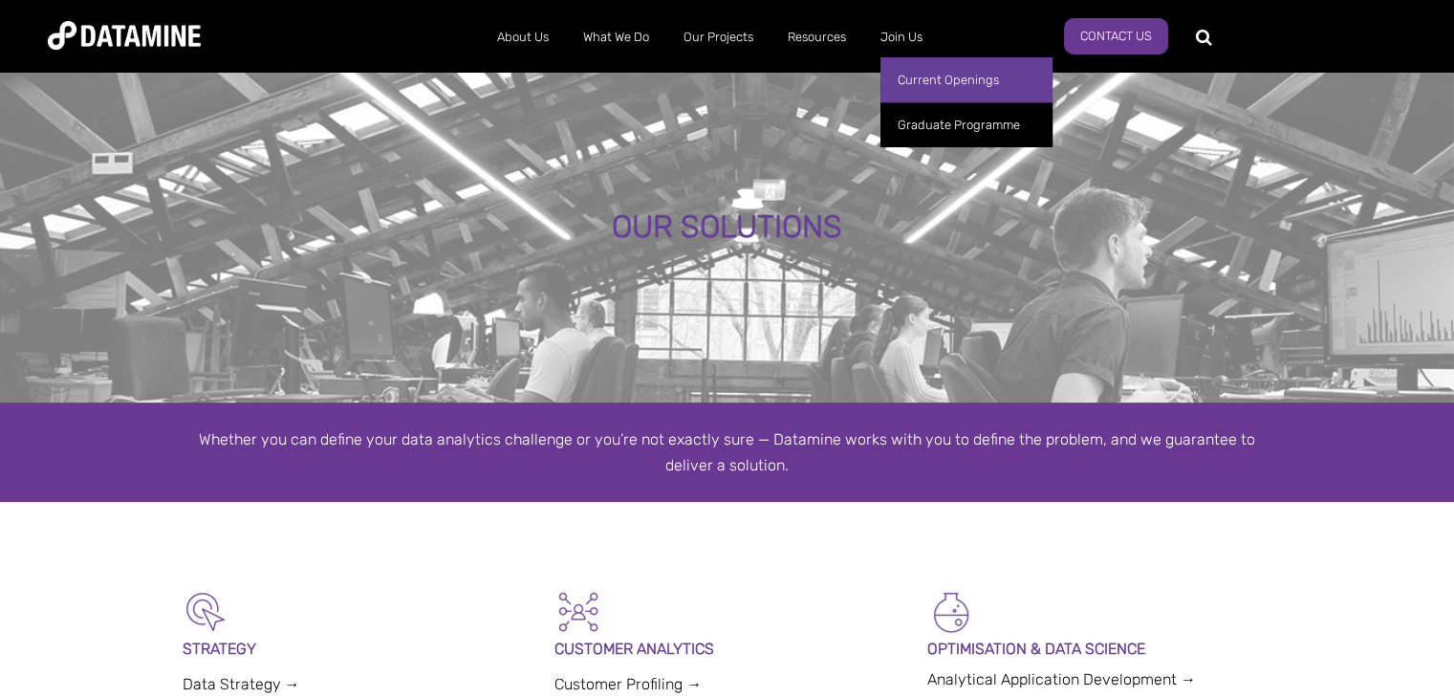  I want to click on div: OUR SOLUTIONS, so click(728, 228).